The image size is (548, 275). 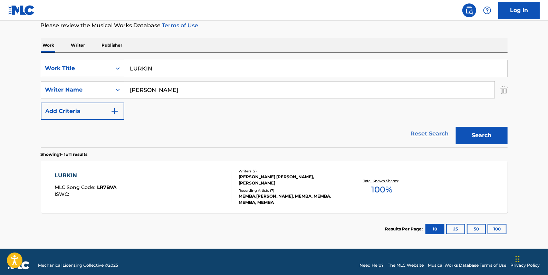 I want to click on button: 25, so click(x=456, y=229).